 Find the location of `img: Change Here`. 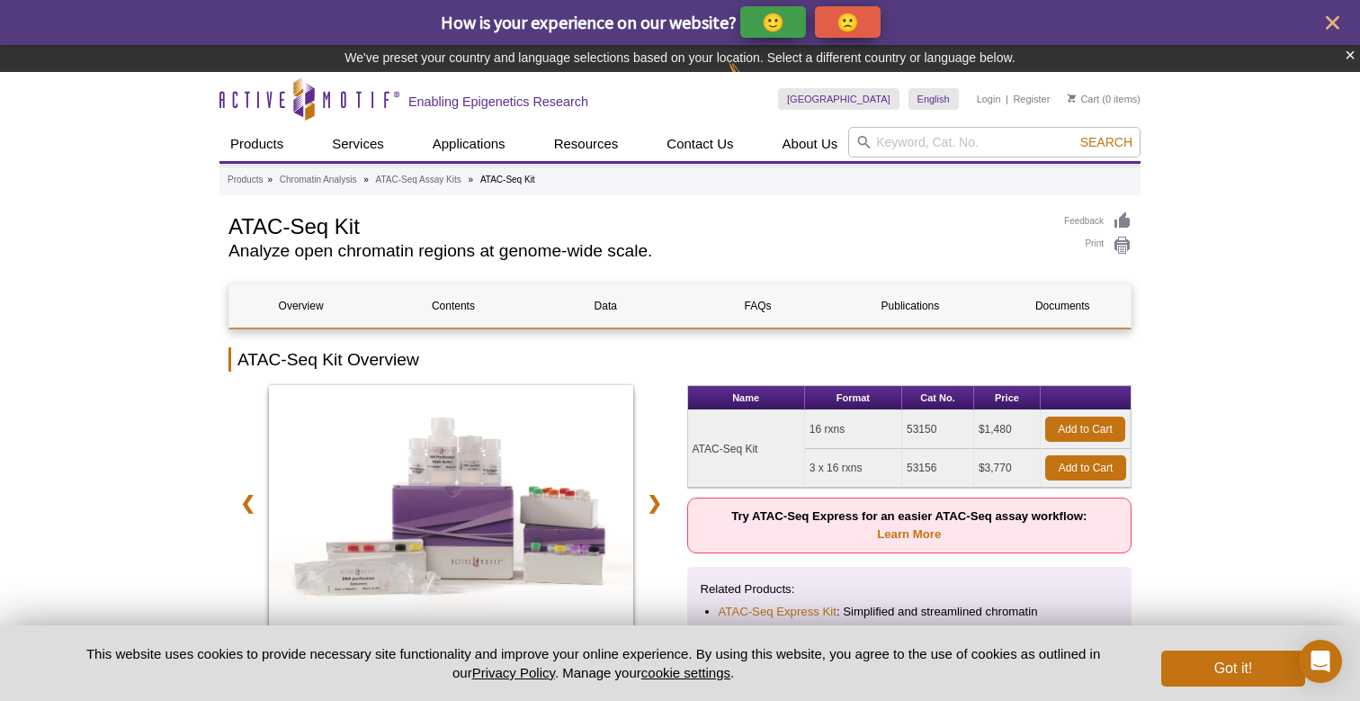

img: Change Here is located at coordinates (751, 79).